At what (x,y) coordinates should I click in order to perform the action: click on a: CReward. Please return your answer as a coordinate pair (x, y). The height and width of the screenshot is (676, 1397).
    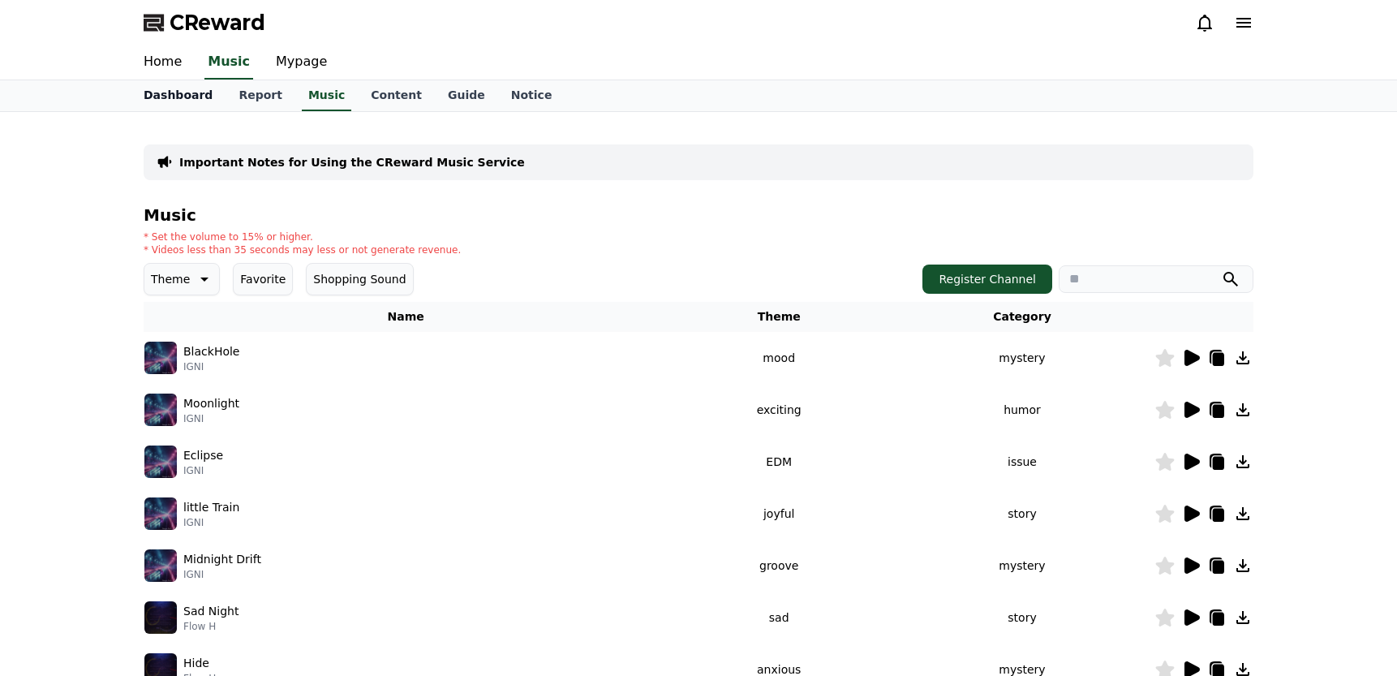
    Looking at the image, I should click on (205, 23).